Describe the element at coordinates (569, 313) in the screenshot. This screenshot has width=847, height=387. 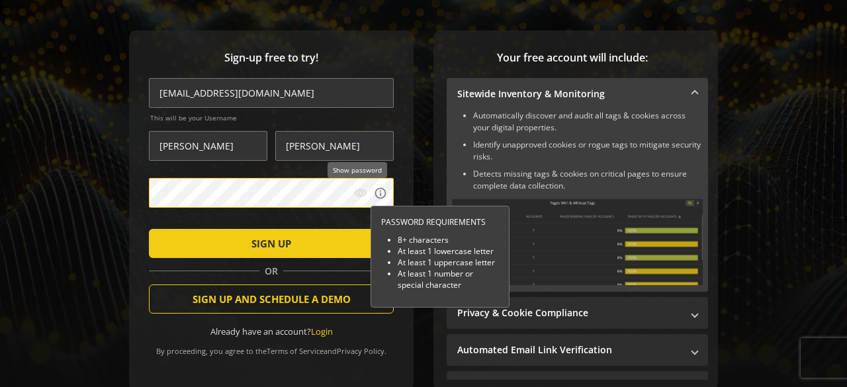
I see `mat-panel-title: Privacy & Cookie Compliance` at that location.